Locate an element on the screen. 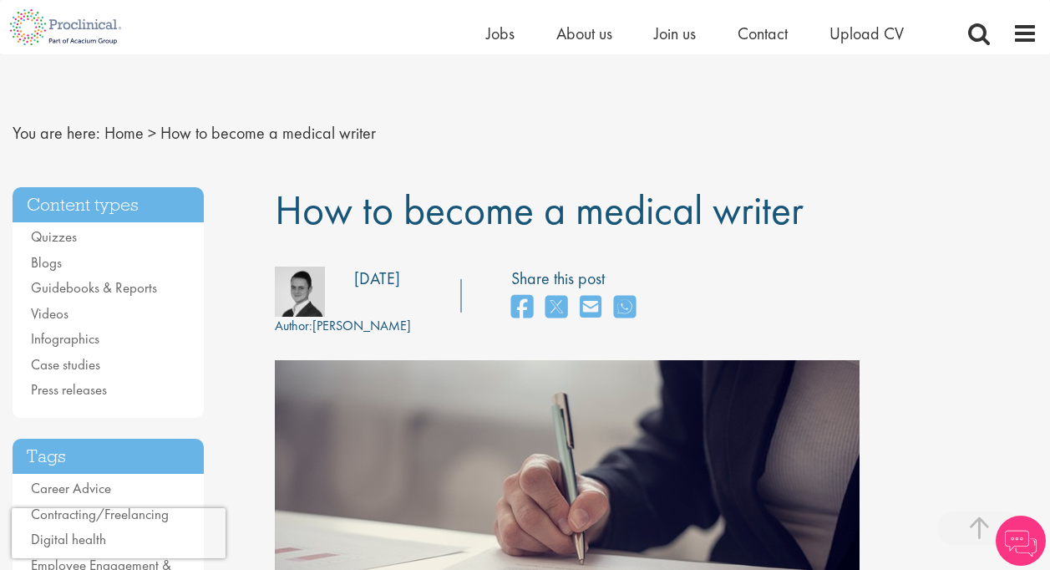  a: Jobs is located at coordinates (500, 33).